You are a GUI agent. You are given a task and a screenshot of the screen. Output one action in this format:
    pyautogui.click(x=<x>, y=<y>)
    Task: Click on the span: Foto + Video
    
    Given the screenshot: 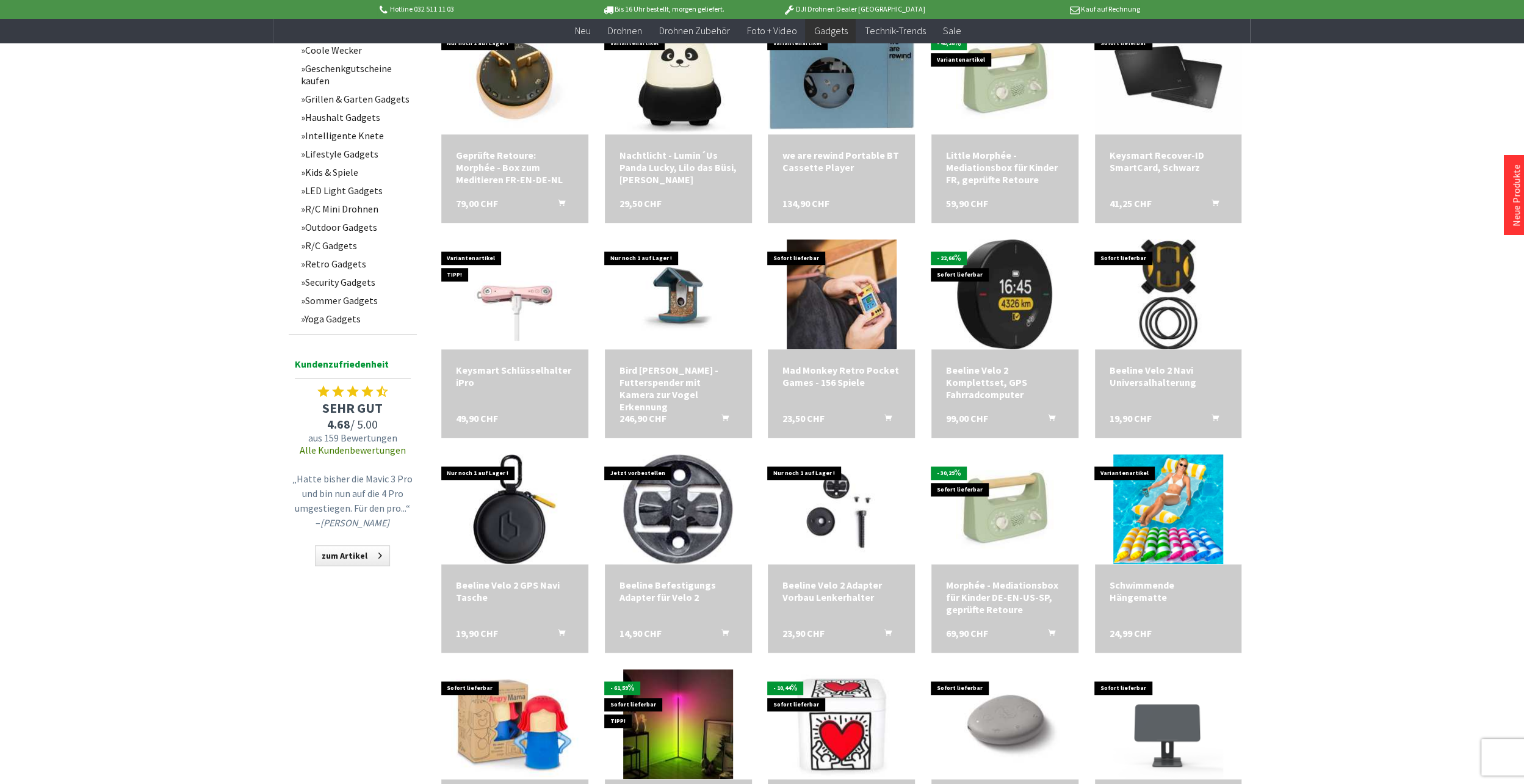 What is the action you would take?
    pyautogui.click(x=771, y=31)
    